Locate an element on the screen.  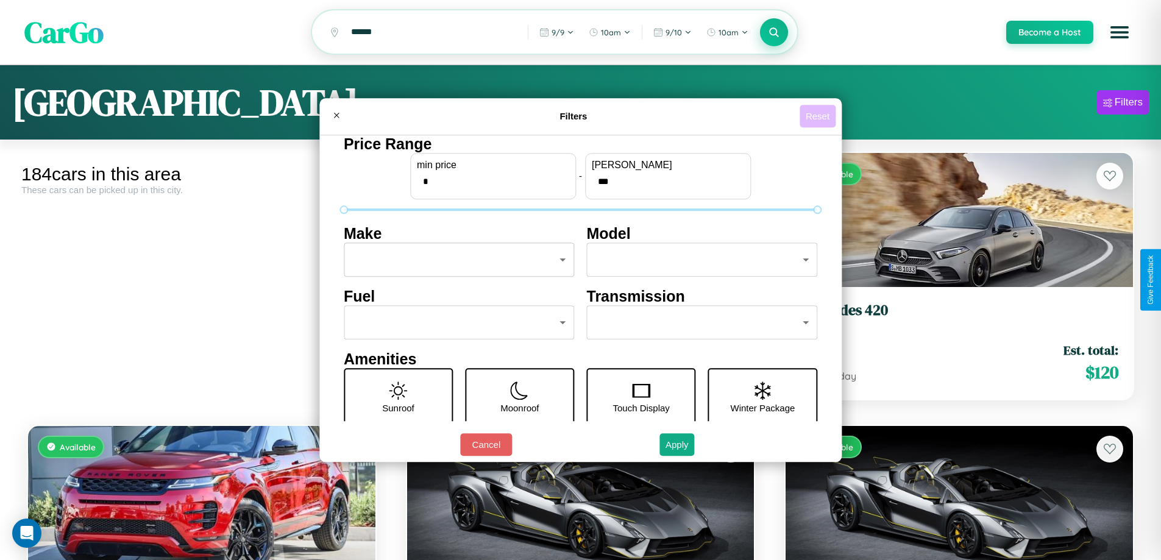
h4: Fuel is located at coordinates (459, 296).